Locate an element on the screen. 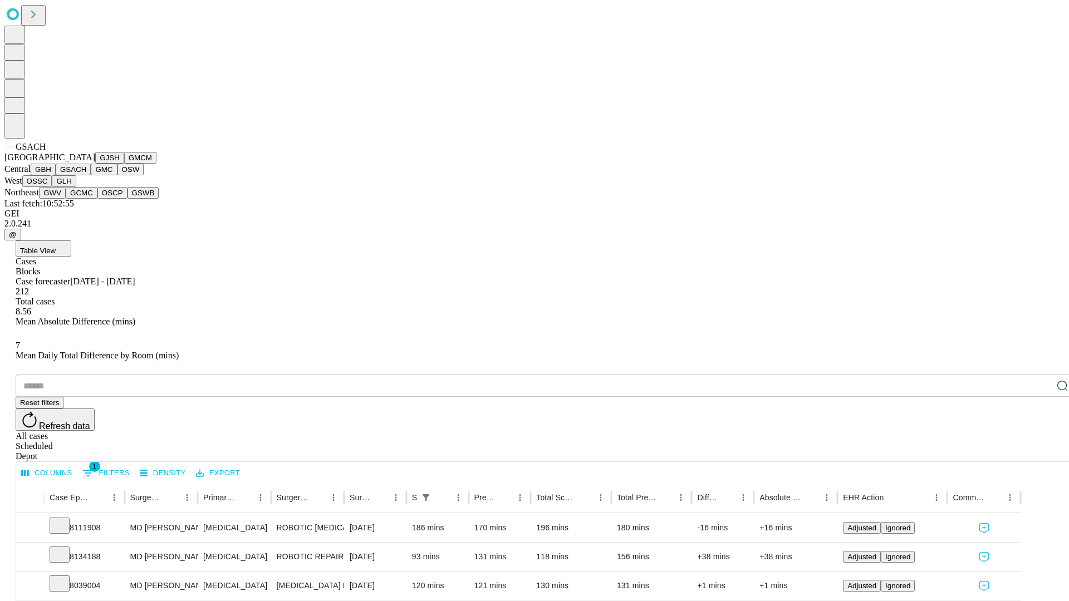 The height and width of the screenshot is (601, 1069). div: Predicted In Room Duration is located at coordinates (485, 498).